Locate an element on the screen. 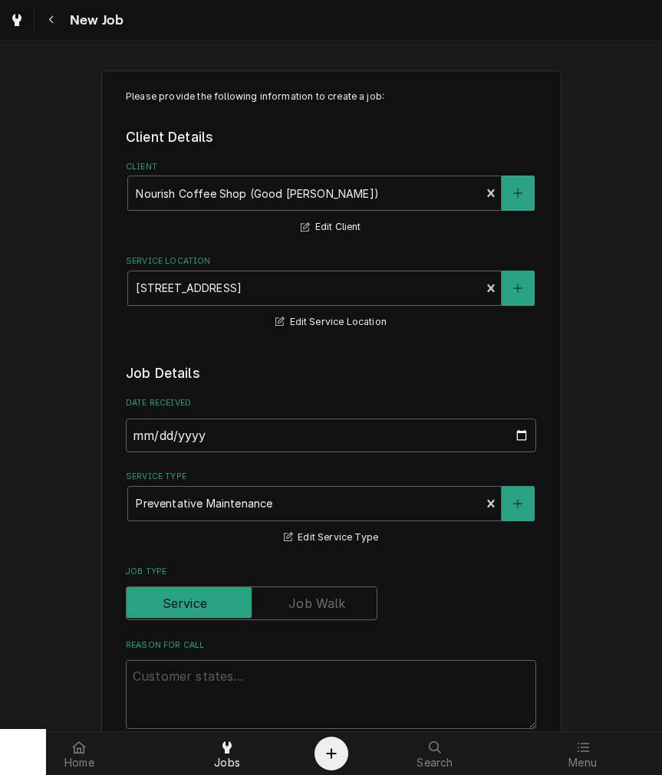 This screenshot has height=775, width=662. svg: Create New Location is located at coordinates (518, 288).